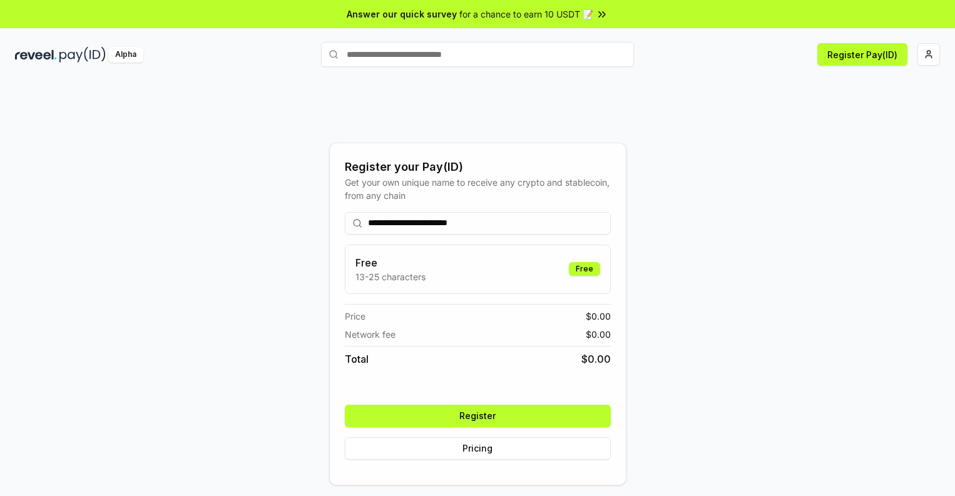 The height and width of the screenshot is (496, 955). What do you see at coordinates (126, 54) in the screenshot?
I see `div: Alpha` at bounding box center [126, 54].